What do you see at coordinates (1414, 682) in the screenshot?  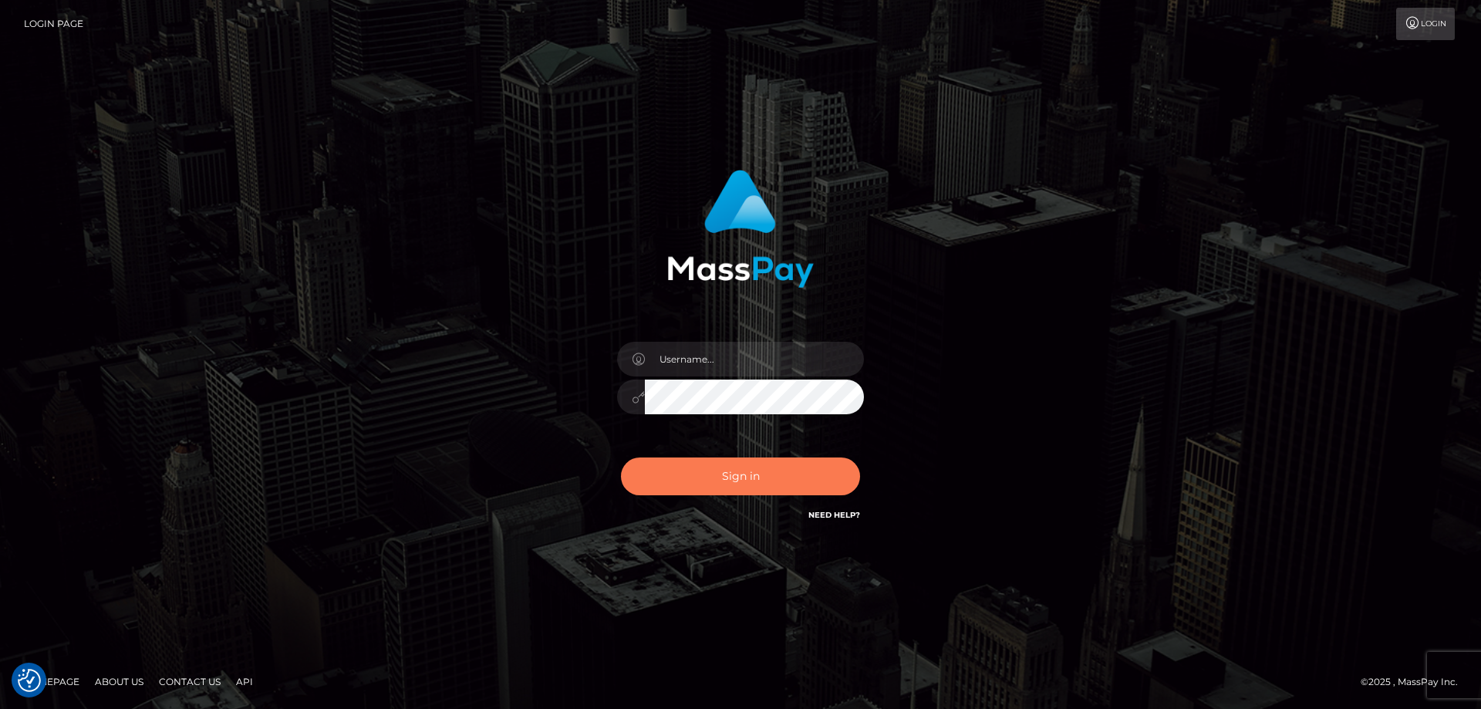 I see `div: © 2025 , MassPay Inc.` at bounding box center [1414, 682].